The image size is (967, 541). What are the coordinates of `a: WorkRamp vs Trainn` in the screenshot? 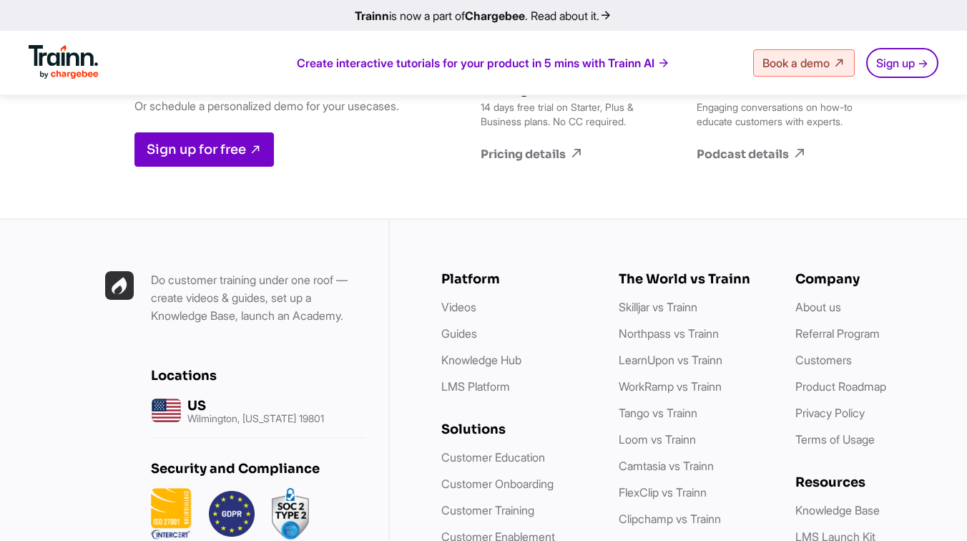 It's located at (670, 386).